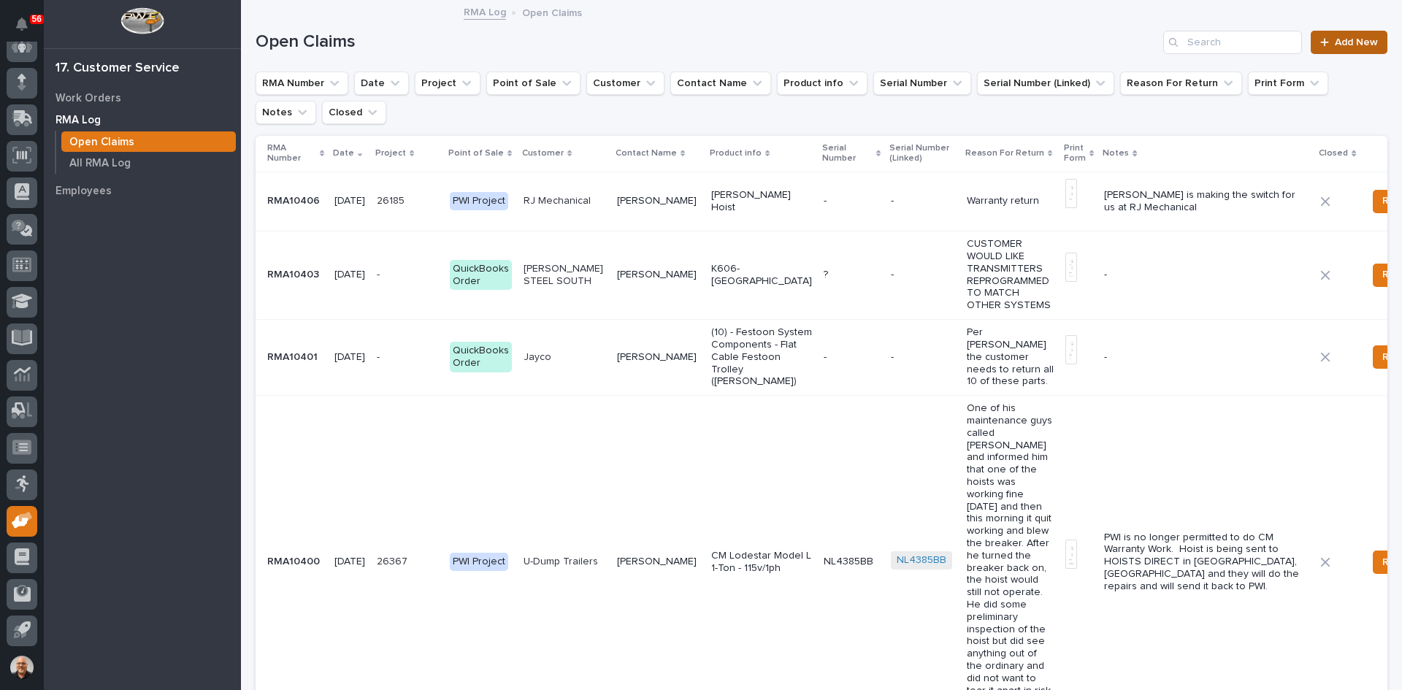  What do you see at coordinates (852, 562) in the screenshot?
I see `p: NL4385BB` at bounding box center [852, 562].